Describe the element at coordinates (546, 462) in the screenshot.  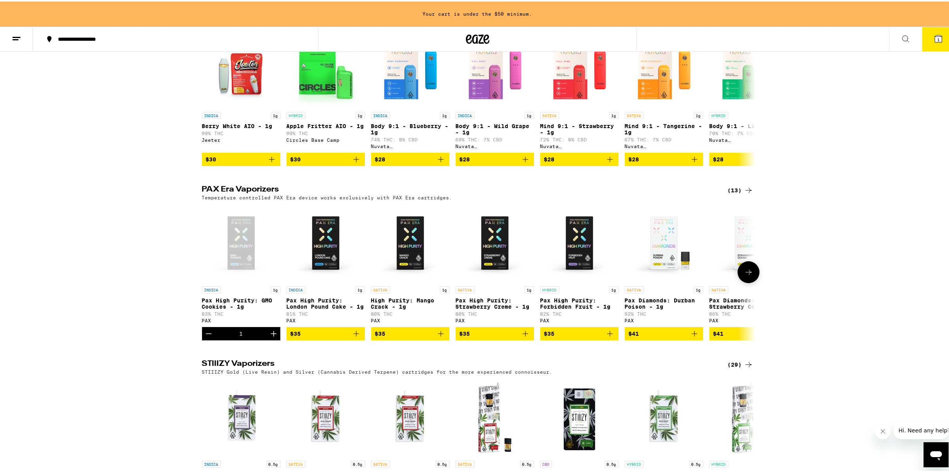
I see `p: CBD` at that location.